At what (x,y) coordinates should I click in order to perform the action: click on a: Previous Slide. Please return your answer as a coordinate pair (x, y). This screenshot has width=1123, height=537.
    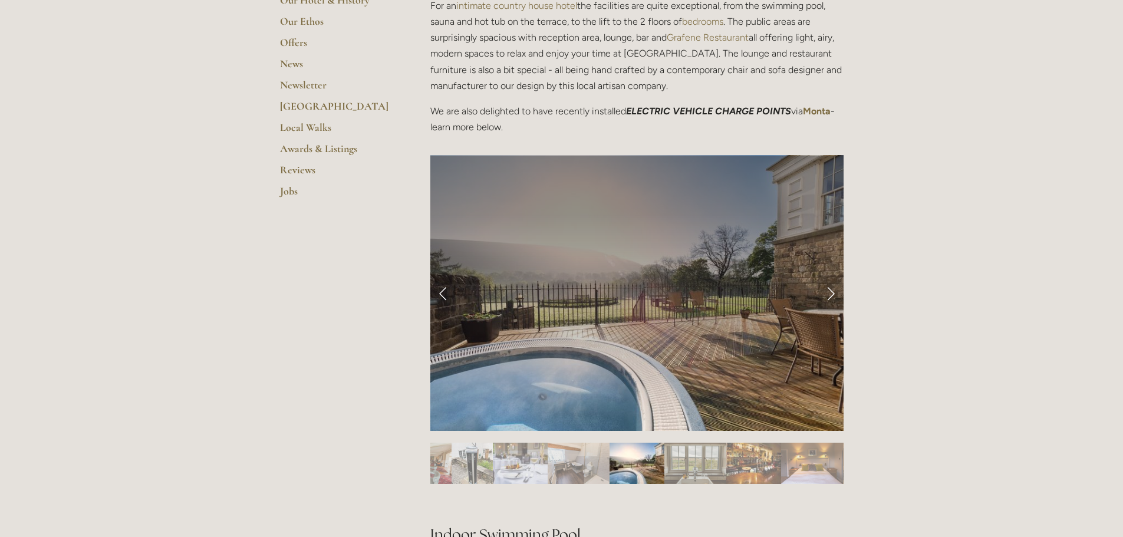
    Looking at the image, I should click on (443, 293).